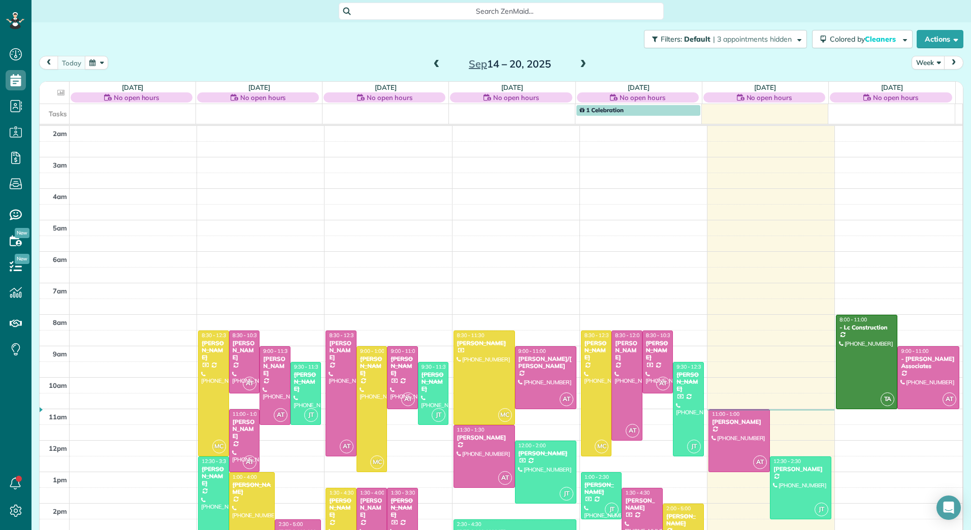  Describe the element at coordinates (865, 39) in the screenshot. I see `span: Colored by` at that location.